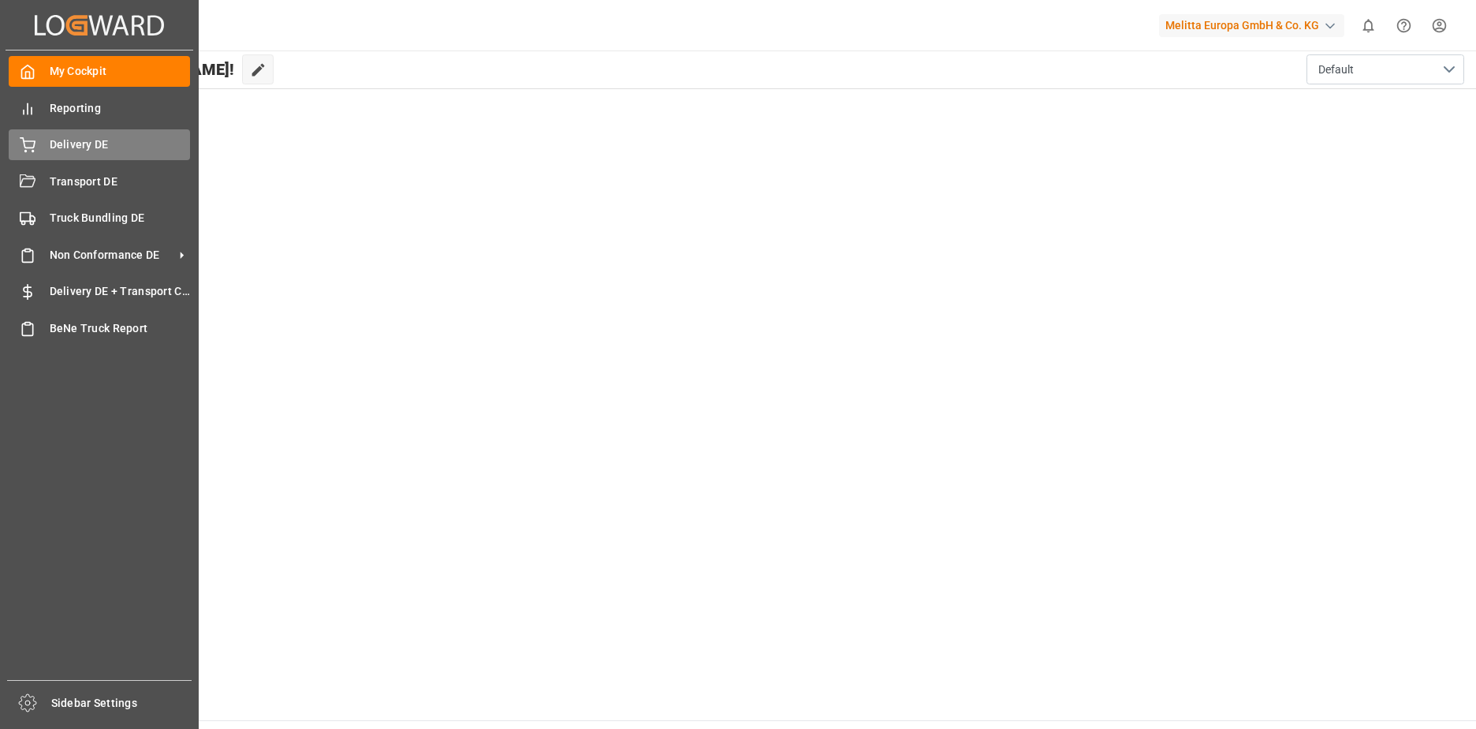  Describe the element at coordinates (112, 255) in the screenshot. I see `span: Non Conformance DE` at that location.